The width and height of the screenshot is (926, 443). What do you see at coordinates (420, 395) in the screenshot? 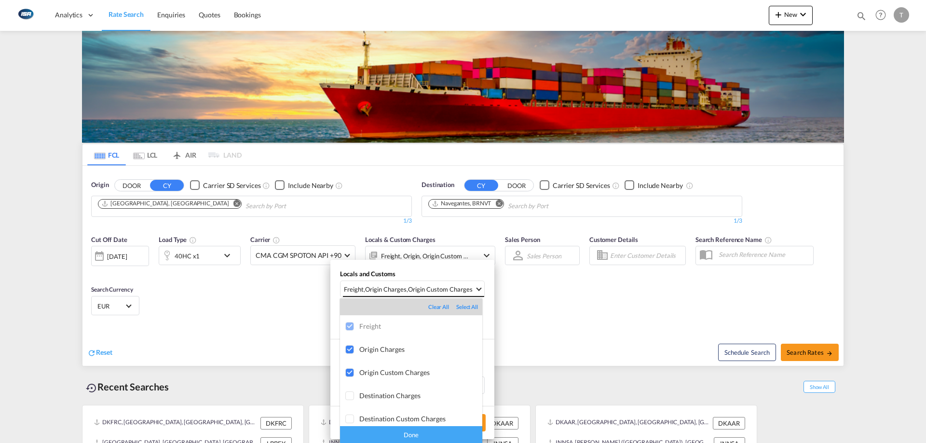
I see `div: Destination Charges` at bounding box center [420, 395].